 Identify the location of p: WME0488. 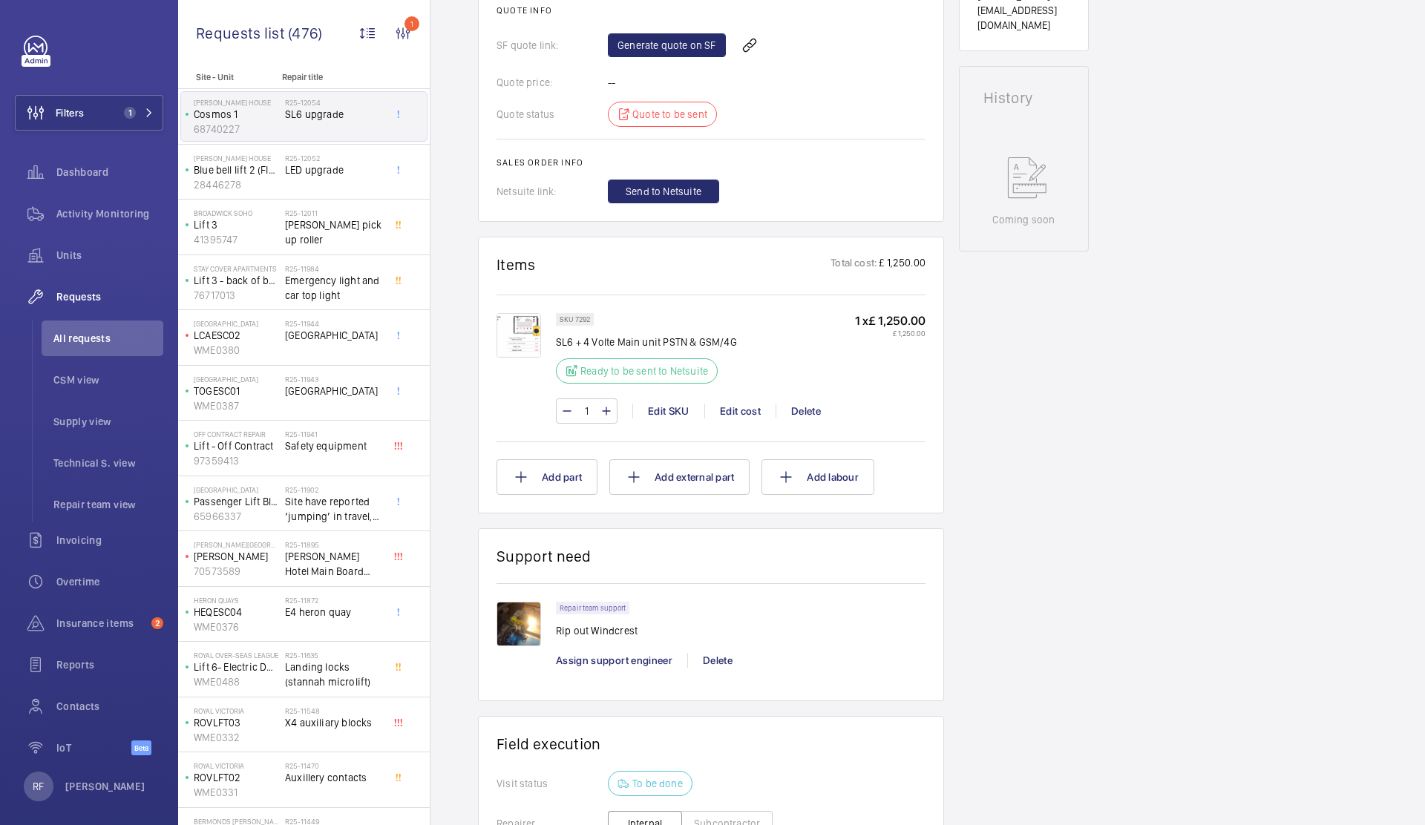
(236, 682).